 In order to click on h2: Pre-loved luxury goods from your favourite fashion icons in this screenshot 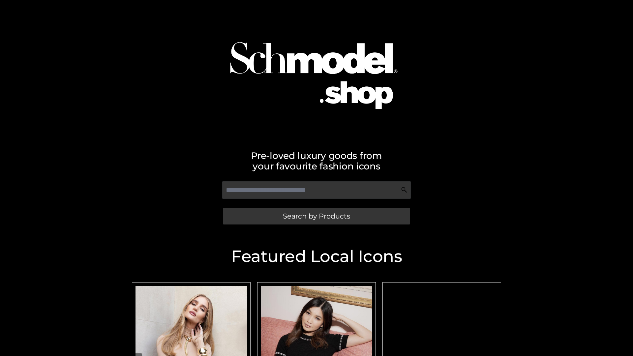, I will do `click(317, 161)`.